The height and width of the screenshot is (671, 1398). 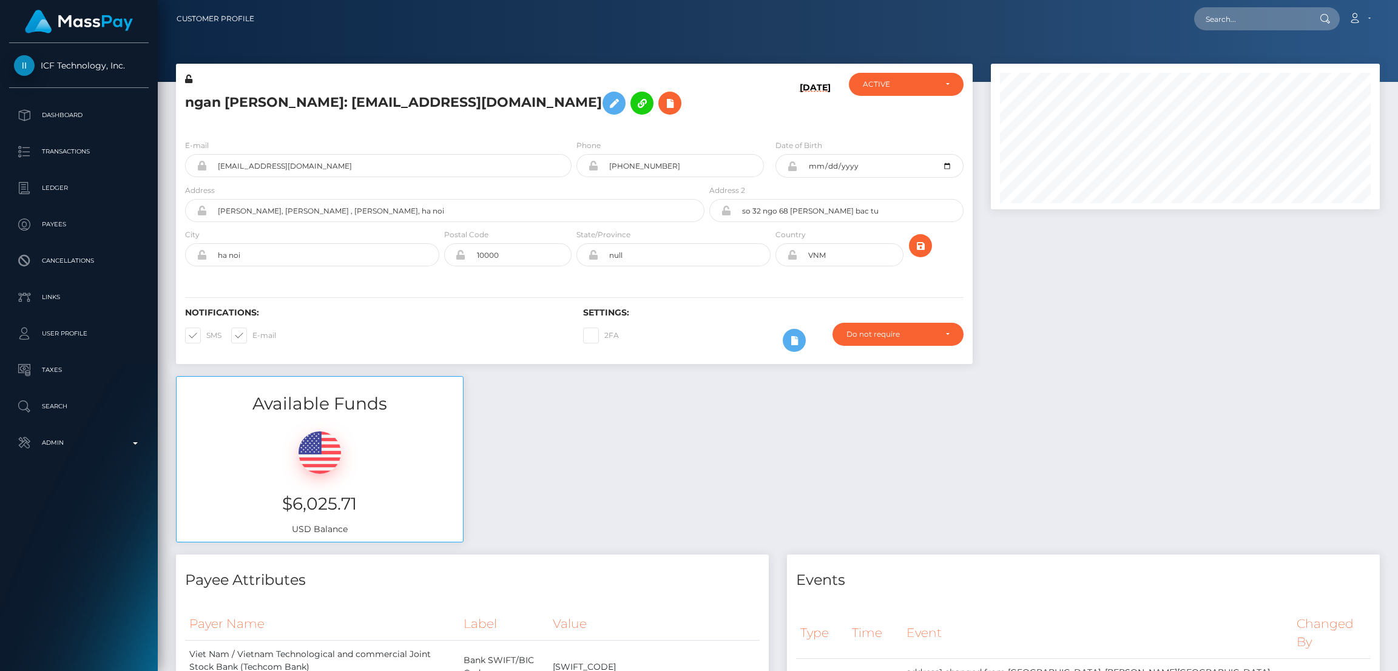 I want to click on label: City, so click(x=192, y=235).